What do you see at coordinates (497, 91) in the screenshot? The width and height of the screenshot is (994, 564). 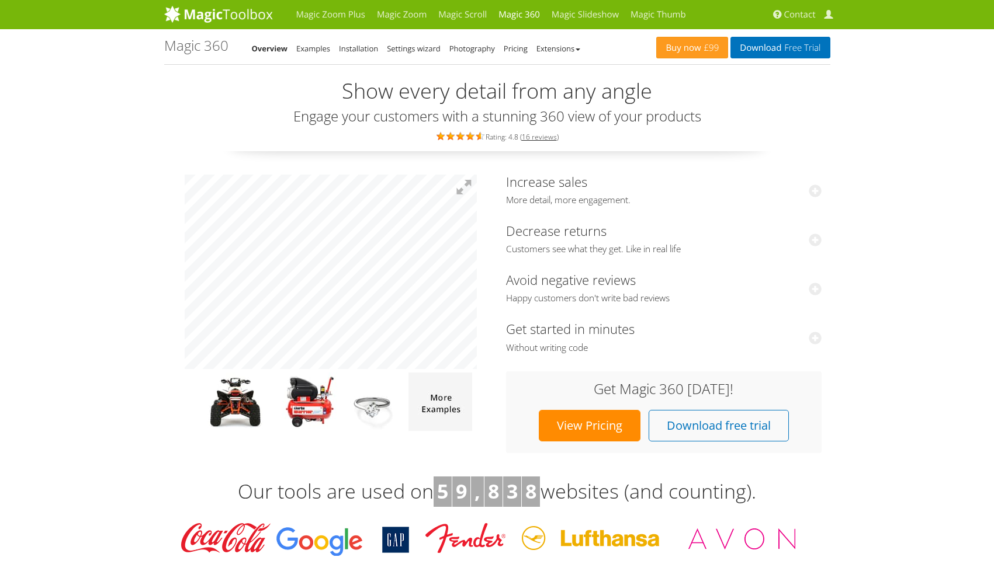 I see `h2: Show every detail from any angle` at bounding box center [497, 91].